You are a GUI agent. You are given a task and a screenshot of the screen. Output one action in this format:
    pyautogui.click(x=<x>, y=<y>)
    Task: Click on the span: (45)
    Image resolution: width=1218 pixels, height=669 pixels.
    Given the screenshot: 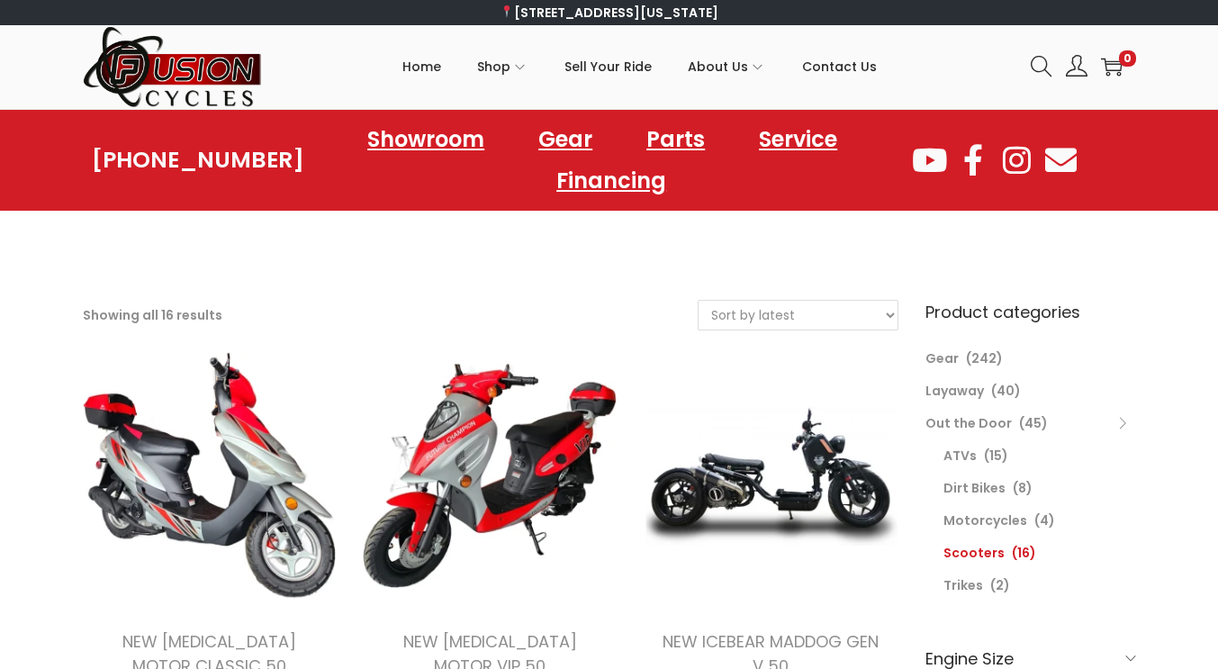 What is the action you would take?
    pyautogui.click(x=1034, y=423)
    